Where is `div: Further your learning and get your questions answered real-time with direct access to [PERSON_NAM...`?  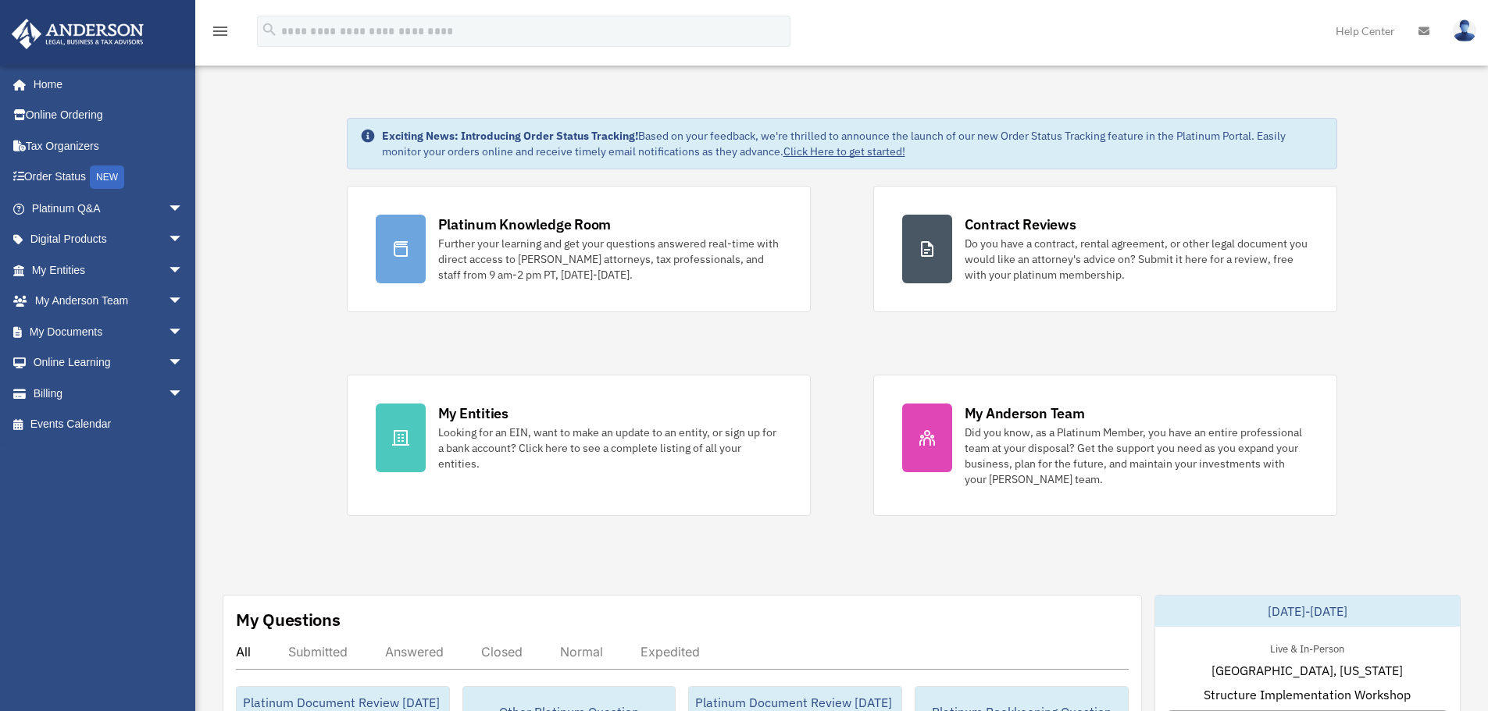
div: Further your learning and get your questions answered real-time with direct access to [PERSON_NAM... is located at coordinates (610, 259).